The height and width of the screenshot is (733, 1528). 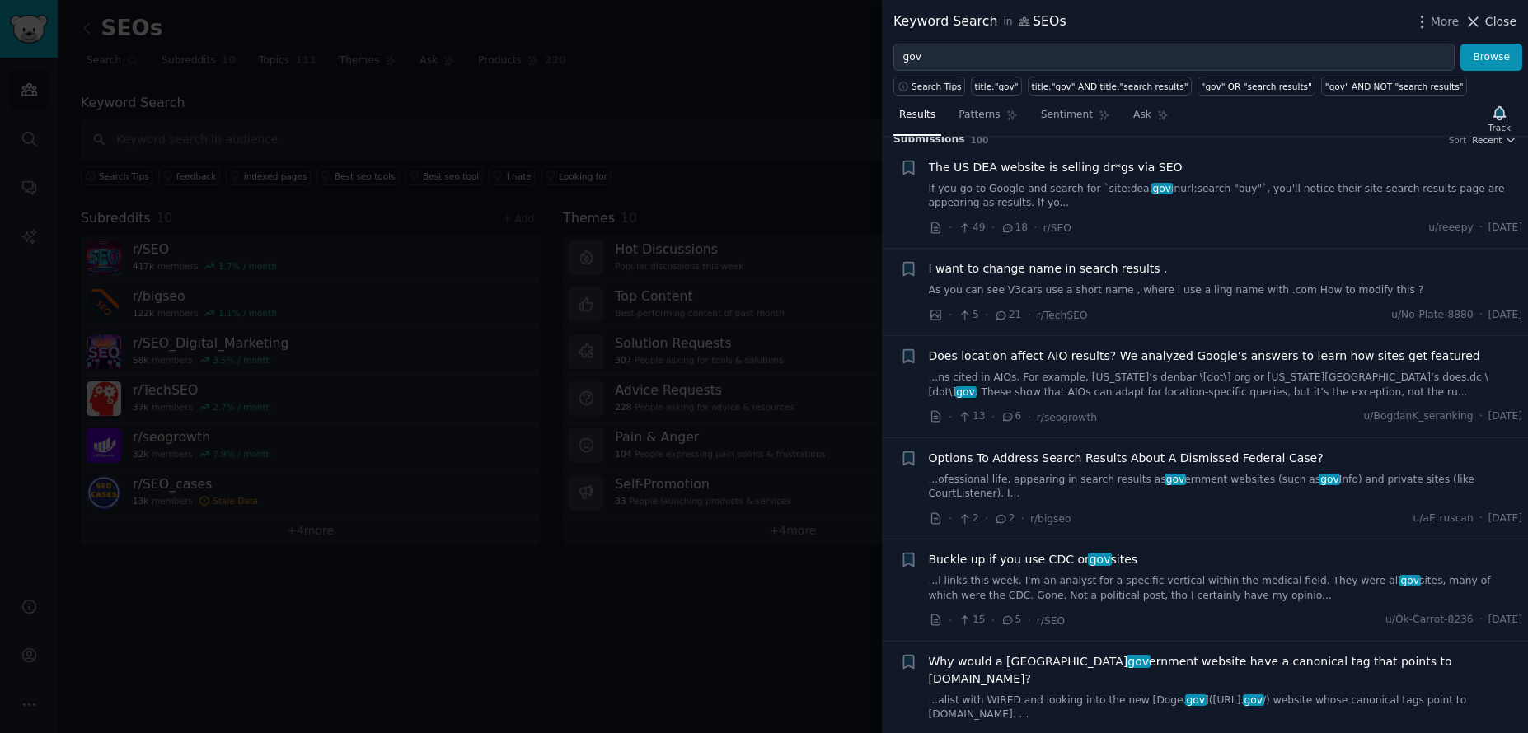 What do you see at coordinates (929, 86) in the screenshot?
I see `button: Search Tips` at bounding box center [929, 86].